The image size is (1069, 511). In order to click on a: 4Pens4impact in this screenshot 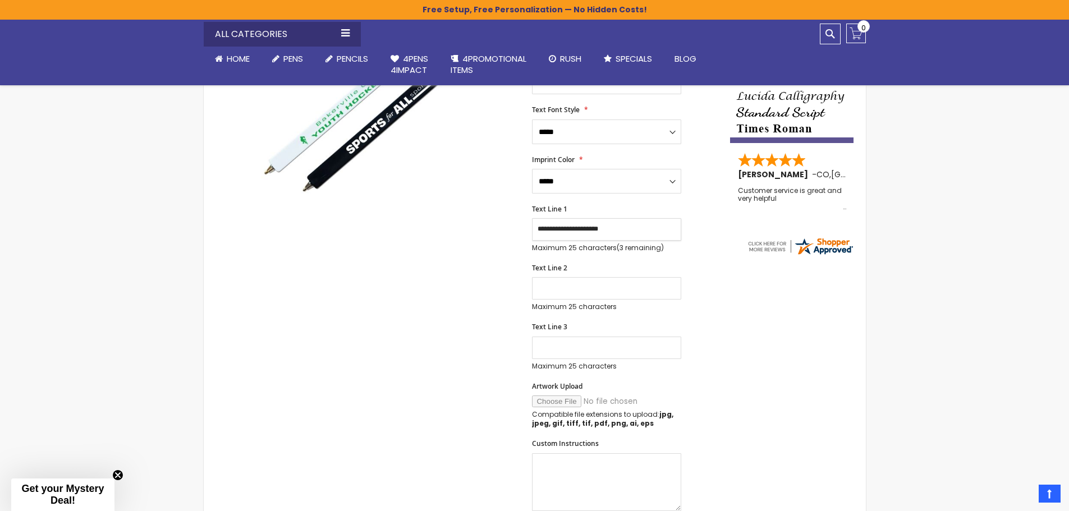, I will do `click(409, 65)`.